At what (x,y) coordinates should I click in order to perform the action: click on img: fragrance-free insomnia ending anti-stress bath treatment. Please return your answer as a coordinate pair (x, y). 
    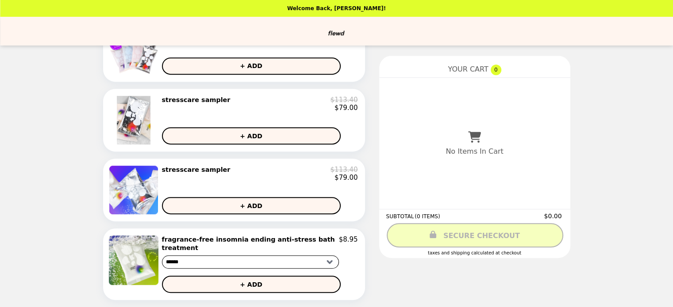
    Looking at the image, I should click on (134, 260).